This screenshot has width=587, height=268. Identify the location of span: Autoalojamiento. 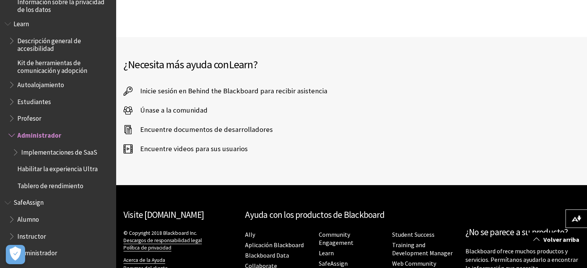
(41, 83).